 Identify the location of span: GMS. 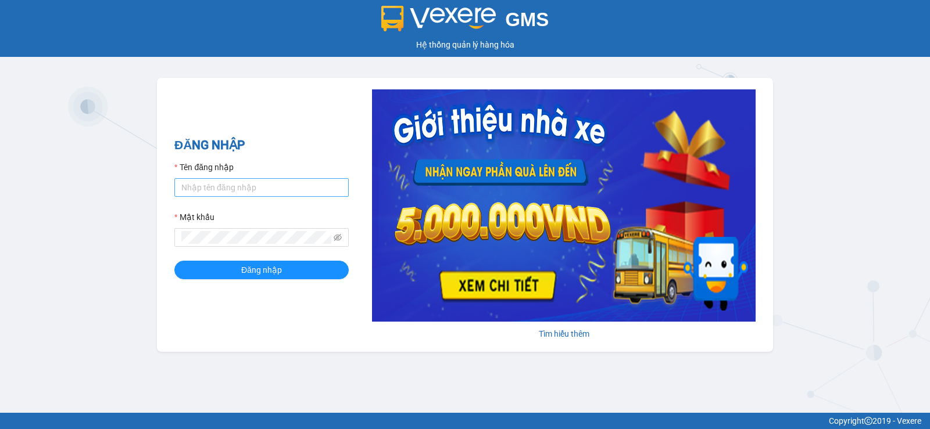
(526, 19).